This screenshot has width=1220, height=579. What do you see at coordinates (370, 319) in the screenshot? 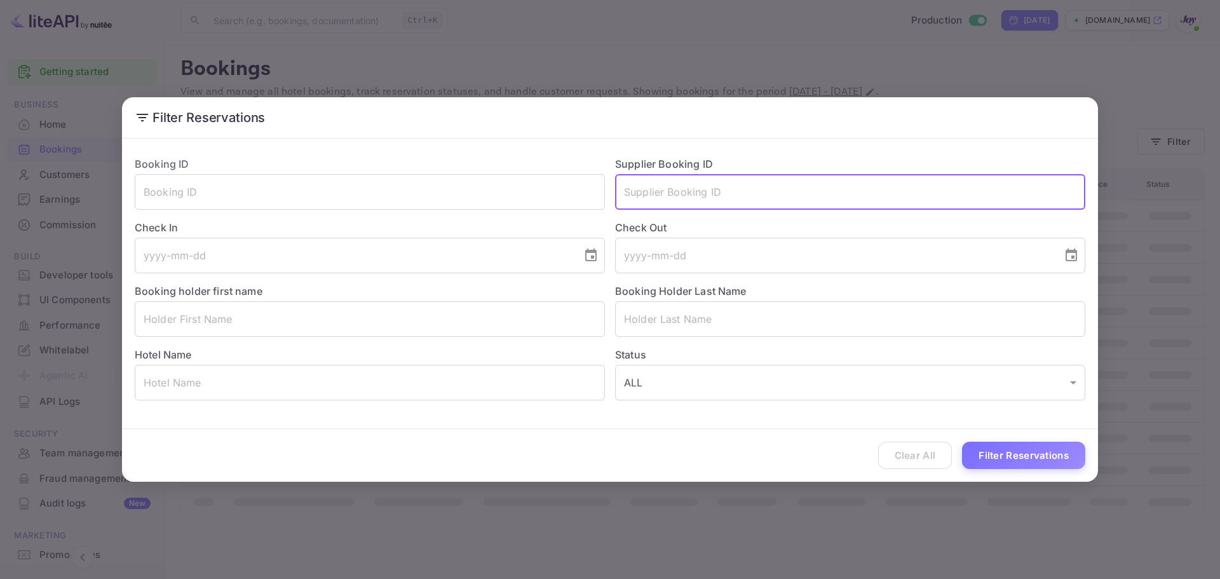
I see `input: Holder First Name` at bounding box center [370, 319].